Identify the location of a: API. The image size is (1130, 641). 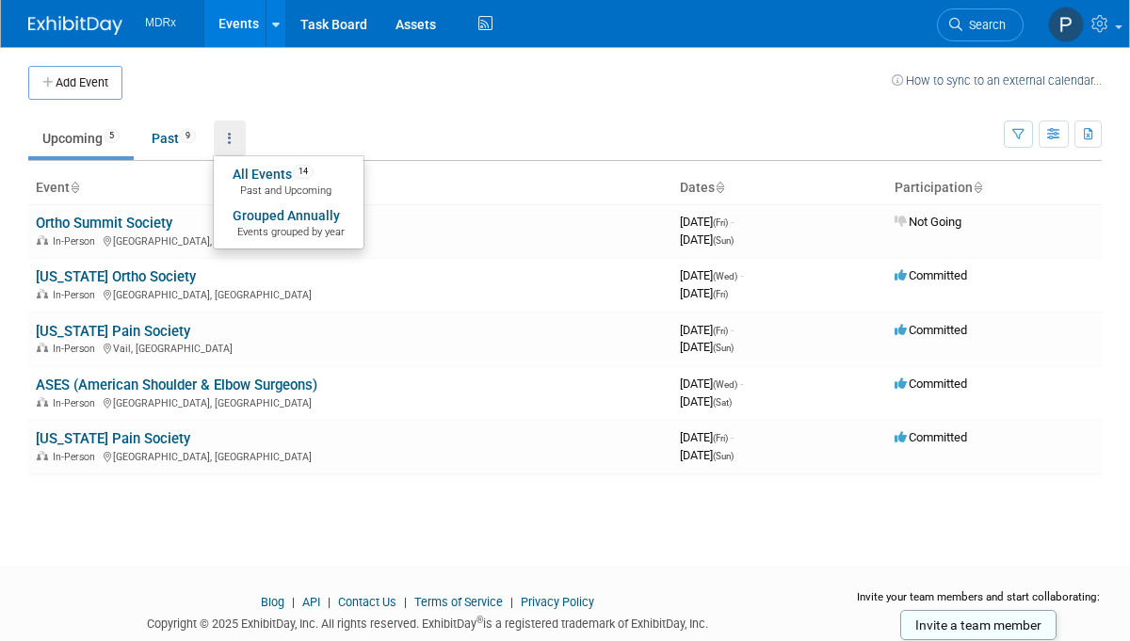
(311, 602).